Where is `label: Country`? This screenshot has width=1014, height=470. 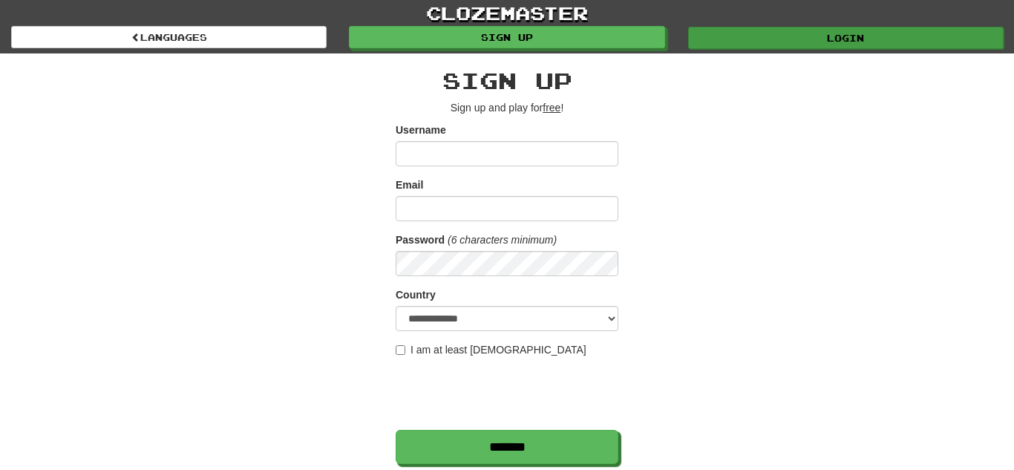 label: Country is located at coordinates (416, 295).